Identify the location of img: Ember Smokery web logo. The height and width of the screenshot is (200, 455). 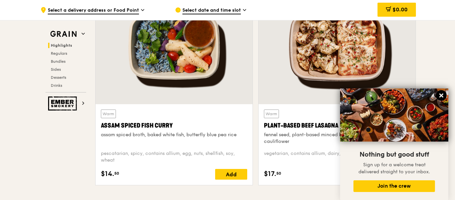
(63, 104).